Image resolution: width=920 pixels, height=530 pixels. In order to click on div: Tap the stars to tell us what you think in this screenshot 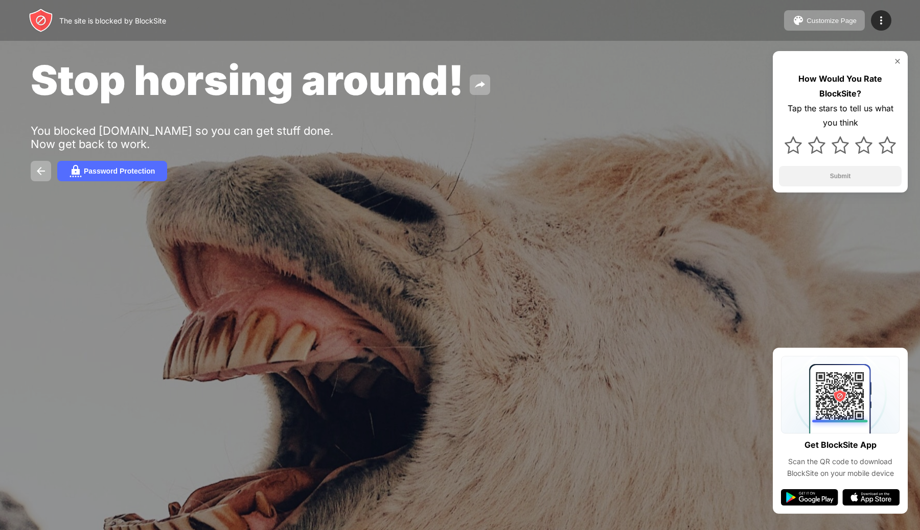, I will do `click(840, 116)`.